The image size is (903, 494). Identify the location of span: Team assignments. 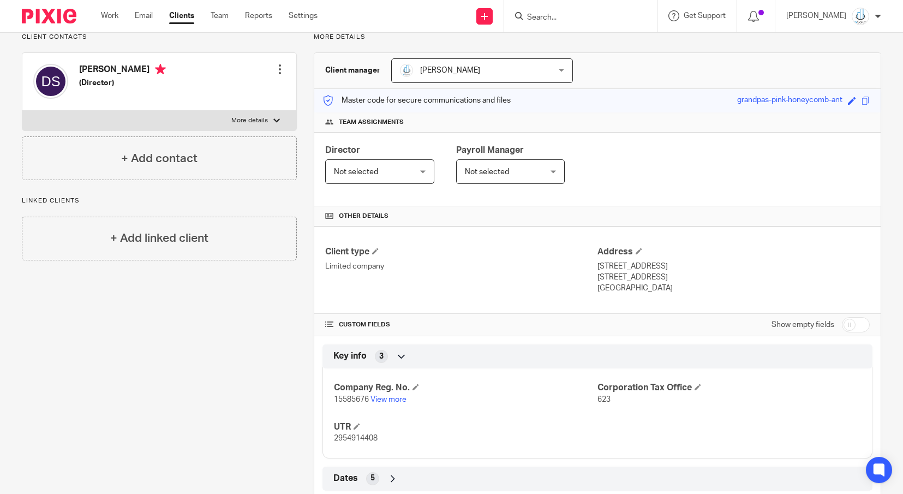
(371, 122).